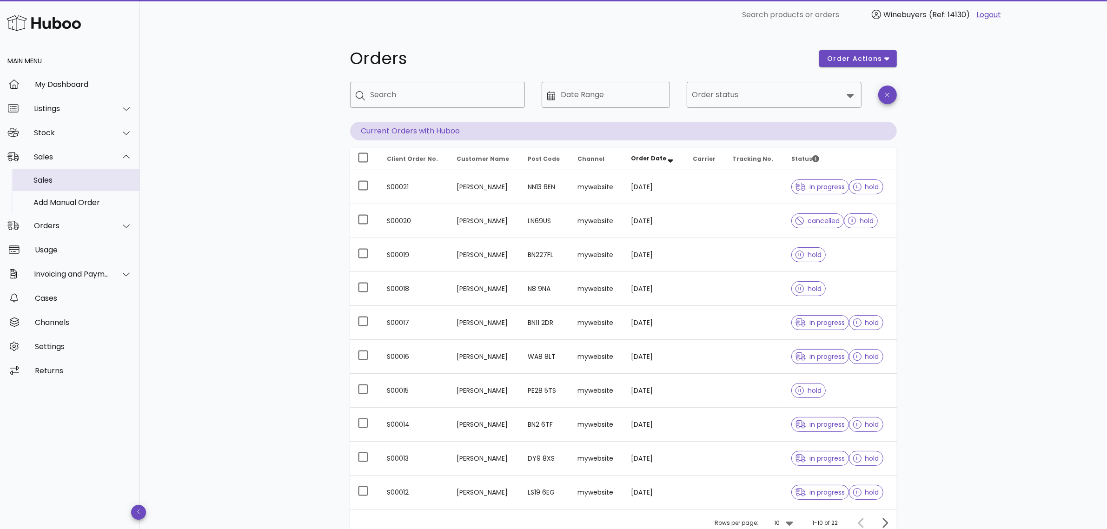 The width and height of the screenshot is (1107, 529). I want to click on div: Order status, so click(774, 95).